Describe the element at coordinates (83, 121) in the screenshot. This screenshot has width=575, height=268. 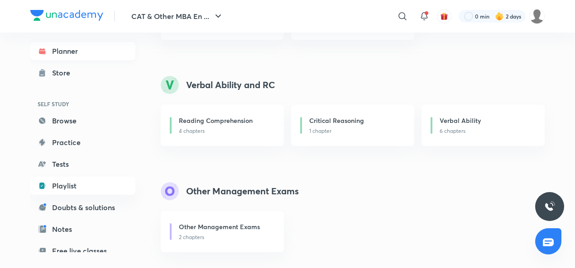
I see `a: Browse` at that location.